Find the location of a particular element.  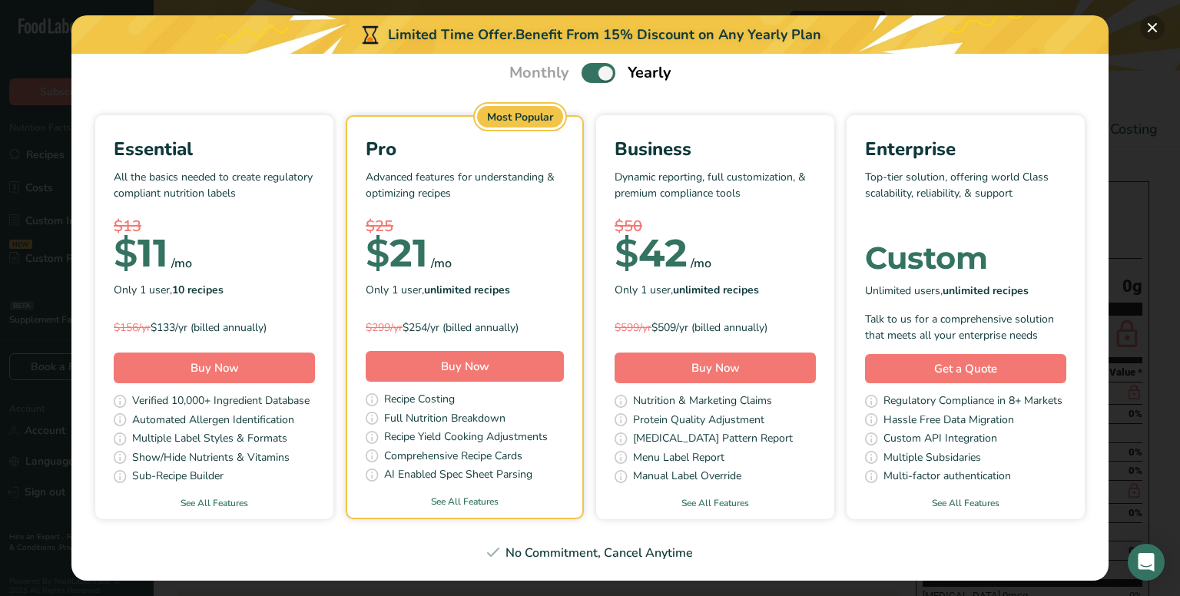

span: Multiple Subsidaries is located at coordinates (932, 459).